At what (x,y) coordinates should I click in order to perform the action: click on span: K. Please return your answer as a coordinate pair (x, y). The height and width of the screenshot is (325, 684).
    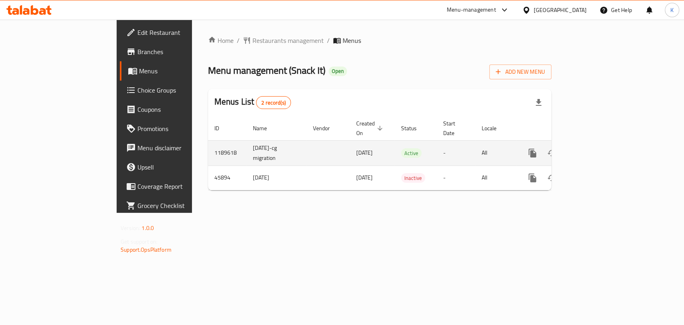
    Looking at the image, I should click on (672, 10).